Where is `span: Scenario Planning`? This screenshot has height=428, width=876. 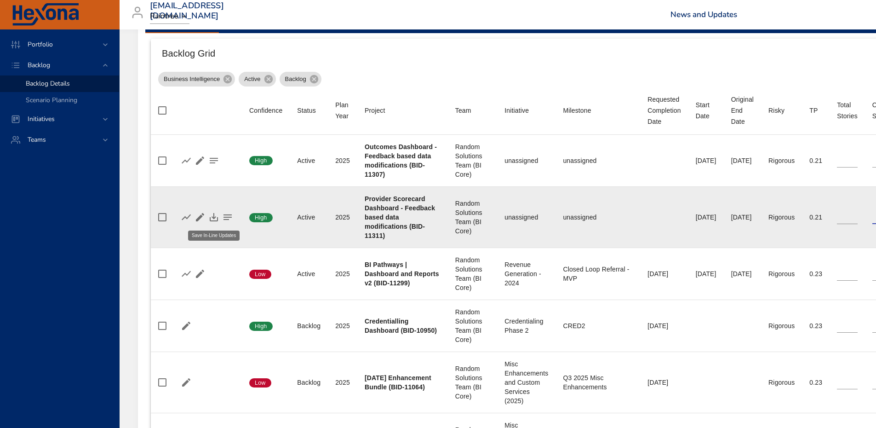
span: Scenario Planning is located at coordinates (52, 100).